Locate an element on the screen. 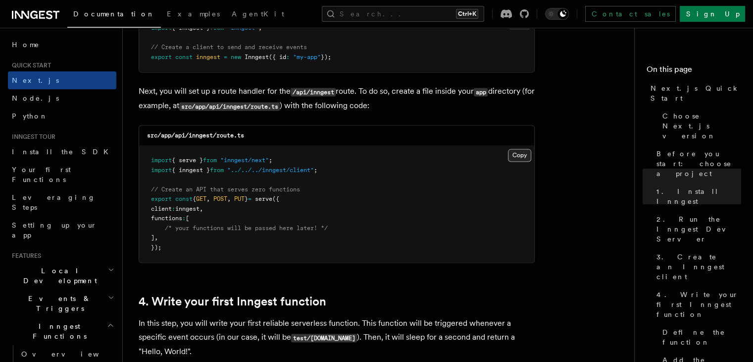 The width and height of the screenshot is (753, 362). span: Next.js Quick Start is located at coordinates (696, 93).